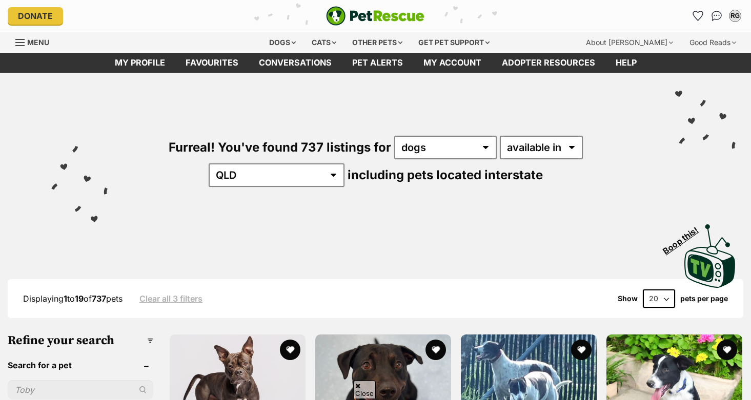  What do you see at coordinates (140, 63) in the screenshot?
I see `a: My profile` at bounding box center [140, 63].